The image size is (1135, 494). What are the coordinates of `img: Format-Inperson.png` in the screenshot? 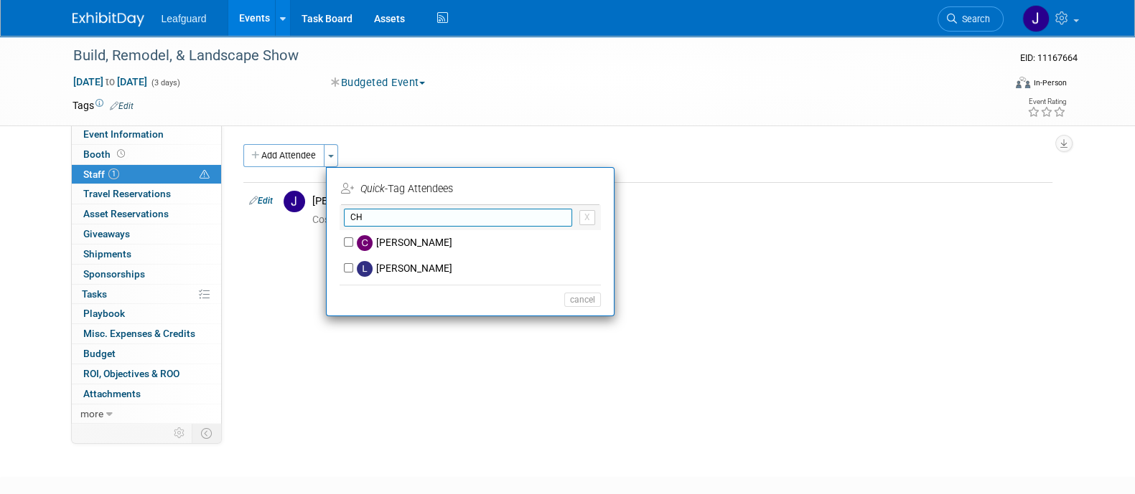 It's located at (1023, 83).